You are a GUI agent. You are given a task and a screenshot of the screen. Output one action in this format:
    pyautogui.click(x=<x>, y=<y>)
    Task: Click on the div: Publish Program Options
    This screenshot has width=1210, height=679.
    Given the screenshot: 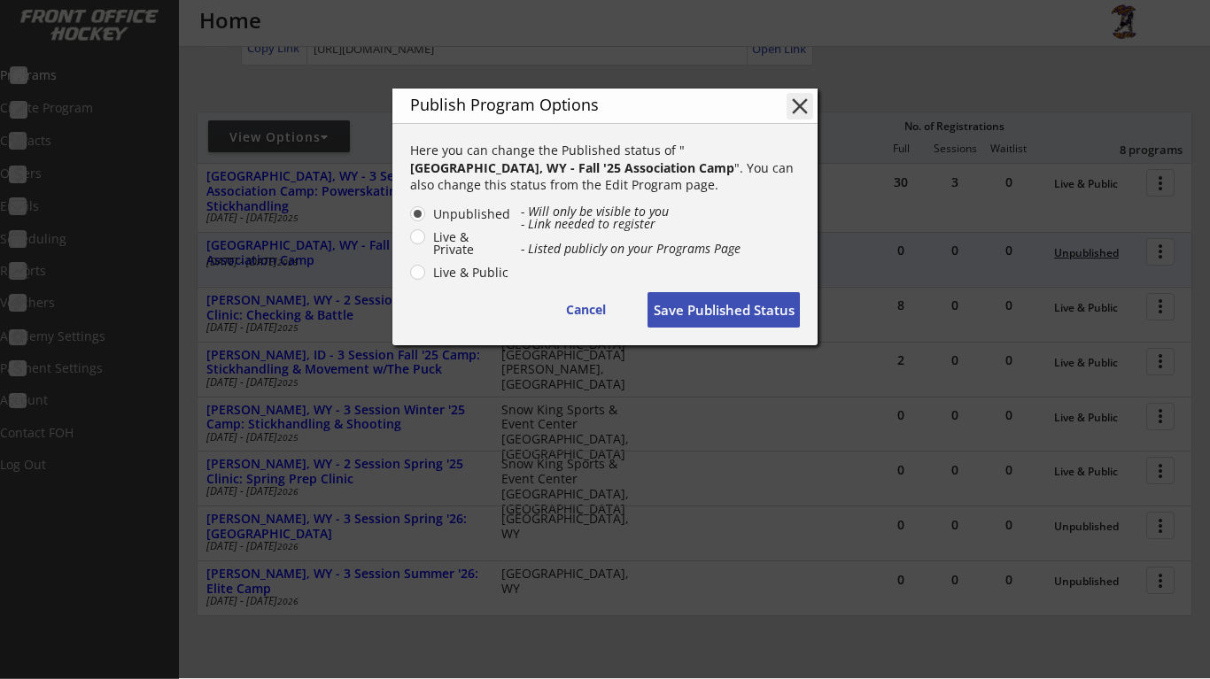 What is the action you would take?
    pyautogui.click(x=584, y=104)
    